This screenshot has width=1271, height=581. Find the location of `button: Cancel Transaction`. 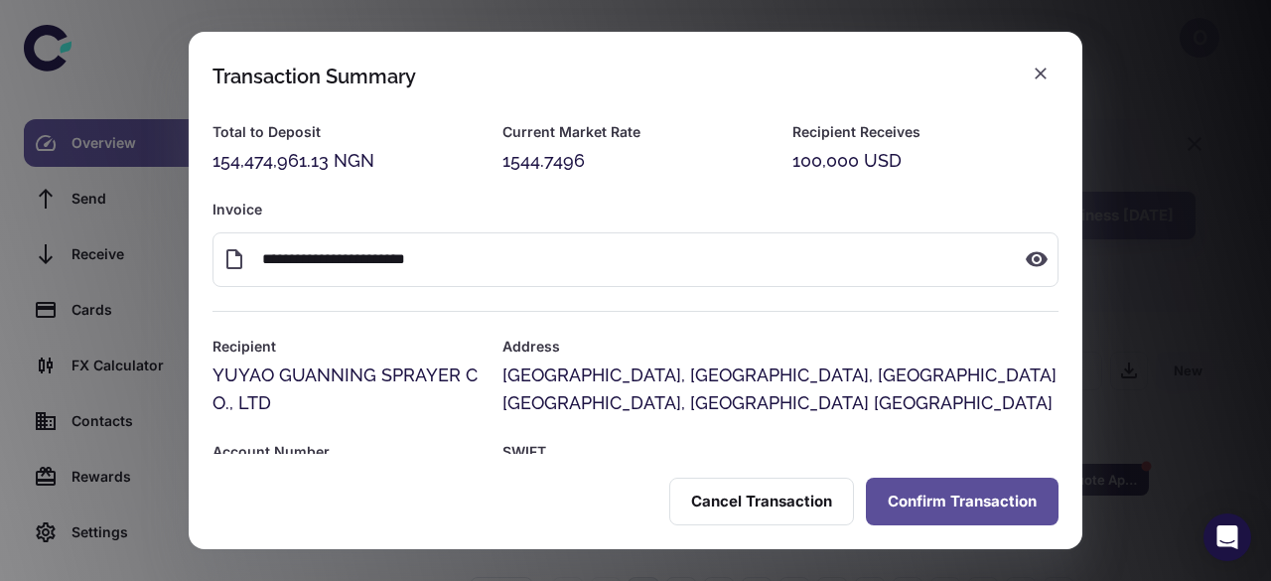

button: Cancel Transaction is located at coordinates (761, 501).